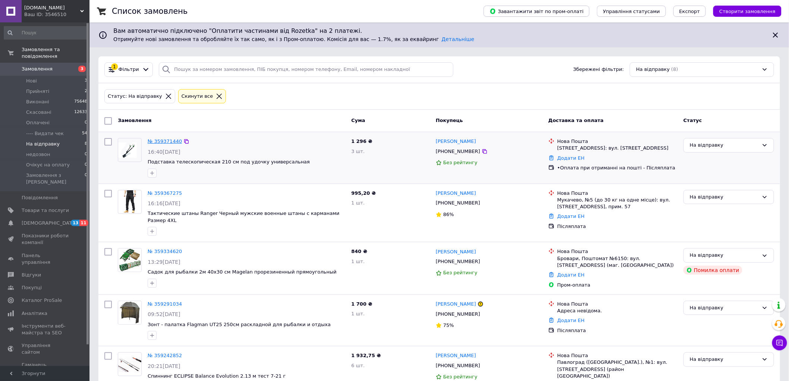  Describe the element at coordinates (358, 365) in the screenshot. I see `span: 6 шт.` at that location.